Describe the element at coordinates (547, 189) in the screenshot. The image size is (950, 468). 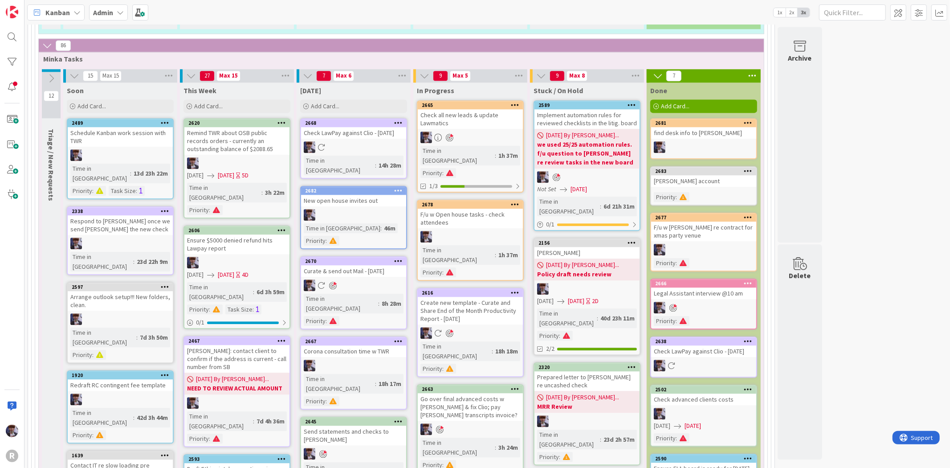
I see `i: Not Set` at that location.